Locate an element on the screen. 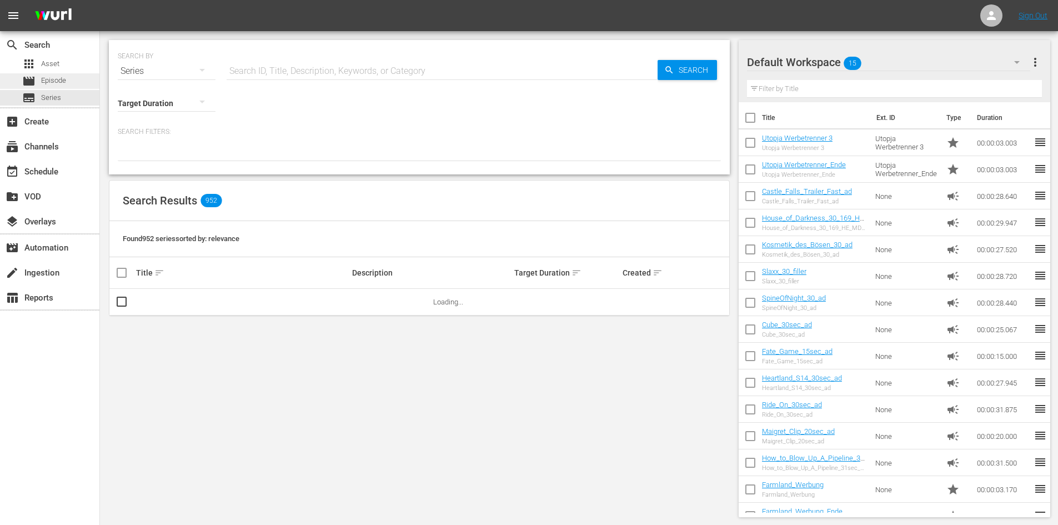 The width and height of the screenshot is (1058, 525). div: Series is located at coordinates (167, 71).